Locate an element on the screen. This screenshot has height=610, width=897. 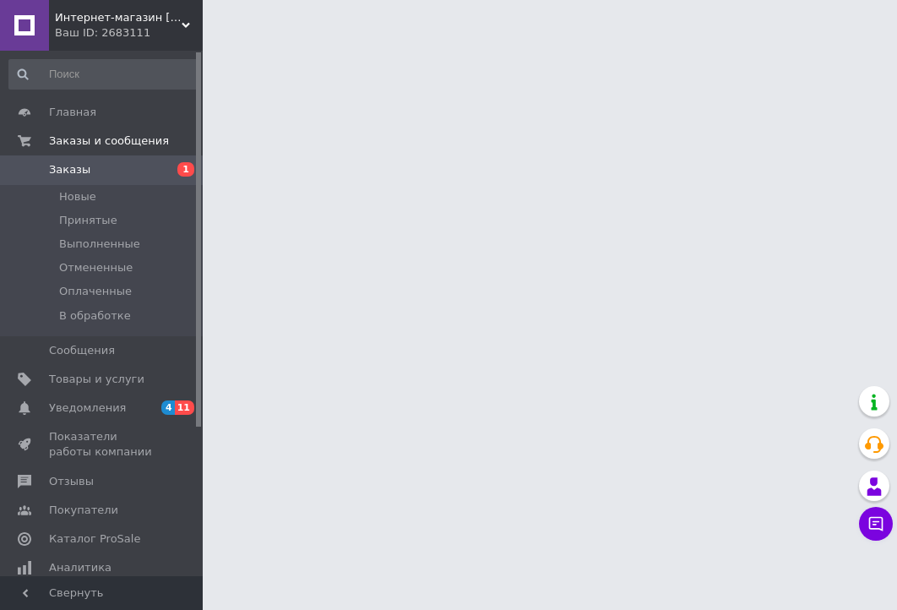
span: Отмененные is located at coordinates (95, 268).